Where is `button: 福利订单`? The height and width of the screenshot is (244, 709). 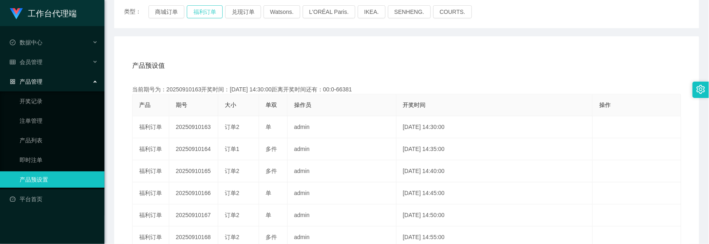 button: 福利订单 is located at coordinates (205, 12).